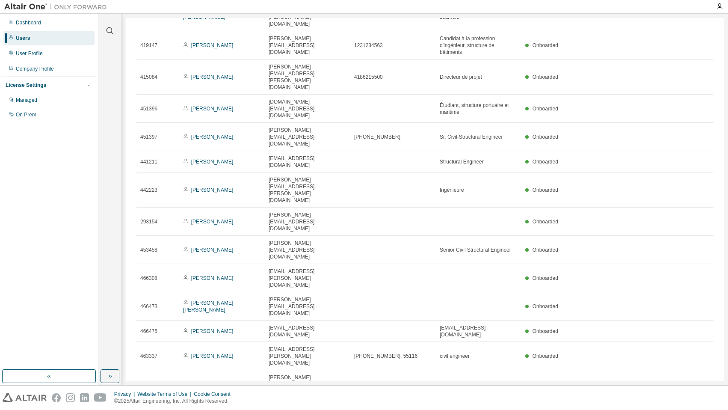 The width and height of the screenshot is (728, 410). I want to click on span: 466475, so click(149, 331).